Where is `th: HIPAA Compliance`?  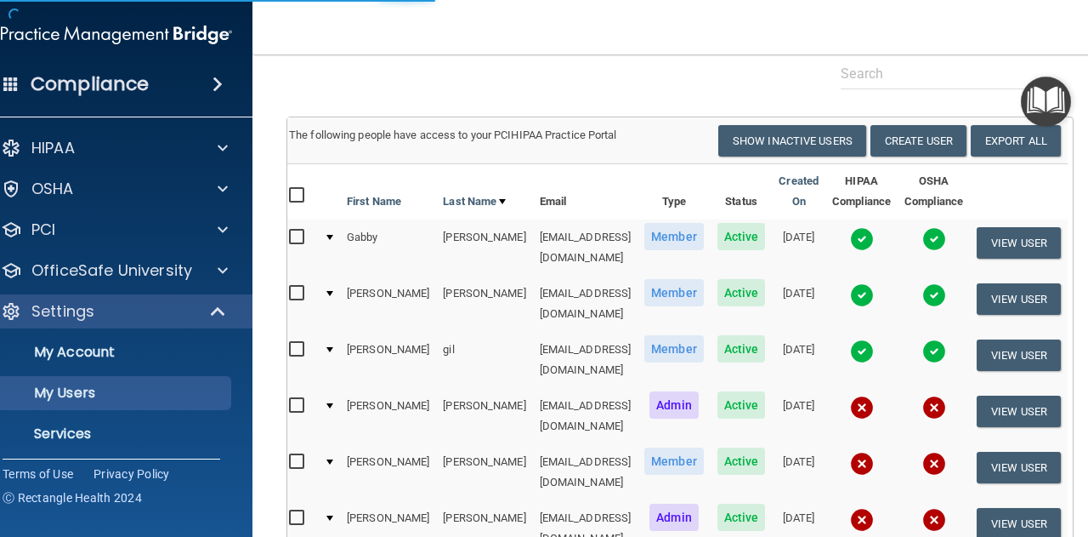 th: HIPAA Compliance is located at coordinates (861, 191).